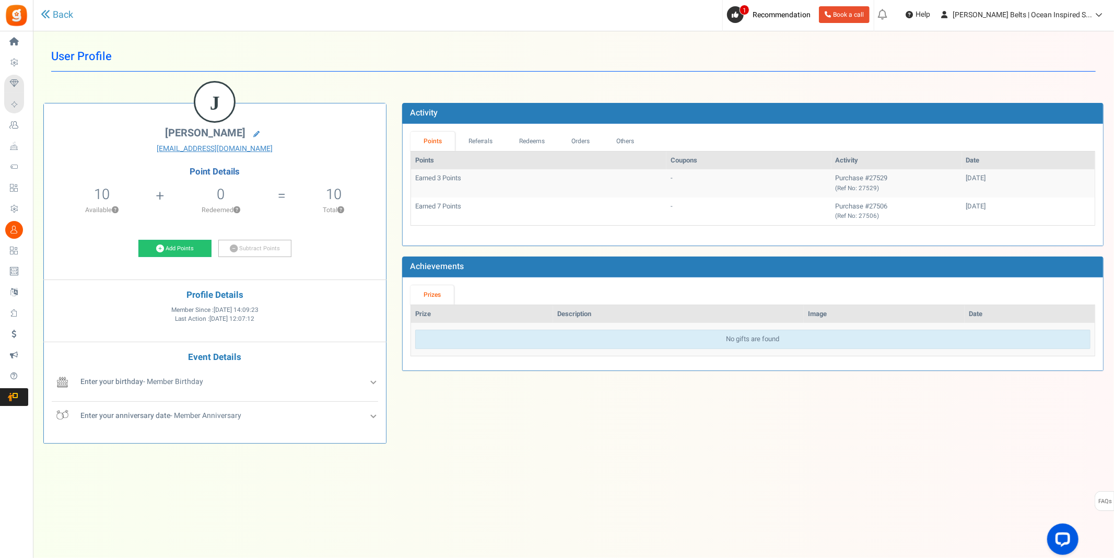  Describe the element at coordinates (539, 183) in the screenshot. I see `td: Earned 3 Points` at that location.